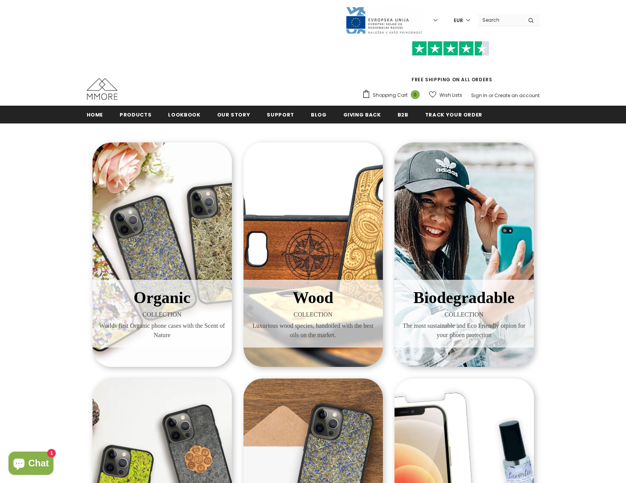 Image resolution: width=626 pixels, height=483 pixels. What do you see at coordinates (162, 298) in the screenshot?
I see `span: Organic` at bounding box center [162, 298].